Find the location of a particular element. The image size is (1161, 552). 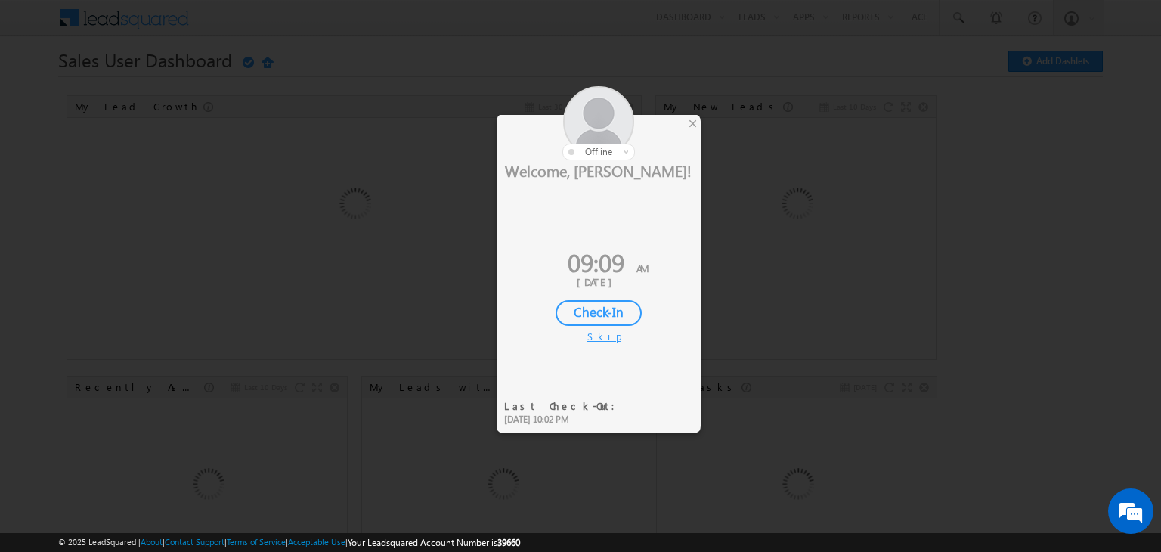

span: offline is located at coordinates (599, 151).